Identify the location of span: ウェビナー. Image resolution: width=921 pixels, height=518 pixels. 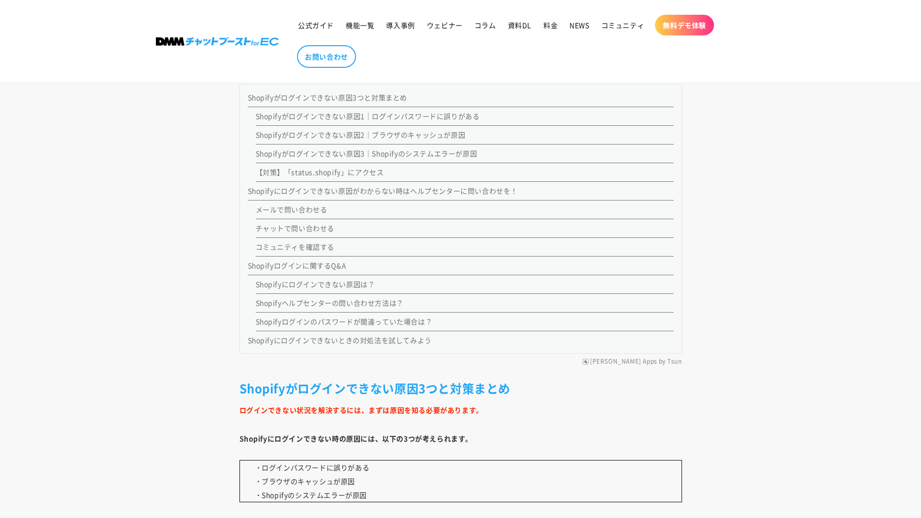
(445, 25).